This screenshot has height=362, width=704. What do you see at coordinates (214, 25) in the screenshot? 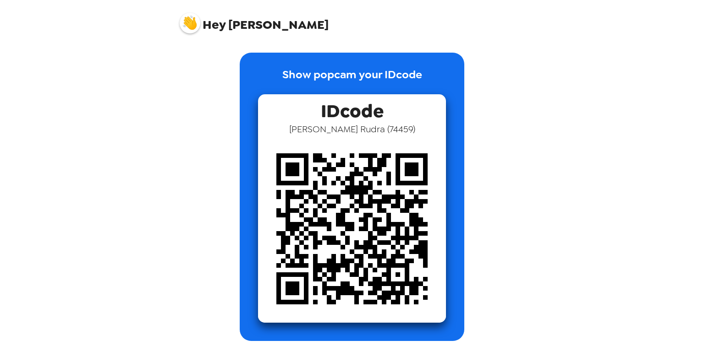
I see `span: Hey` at bounding box center [214, 25].